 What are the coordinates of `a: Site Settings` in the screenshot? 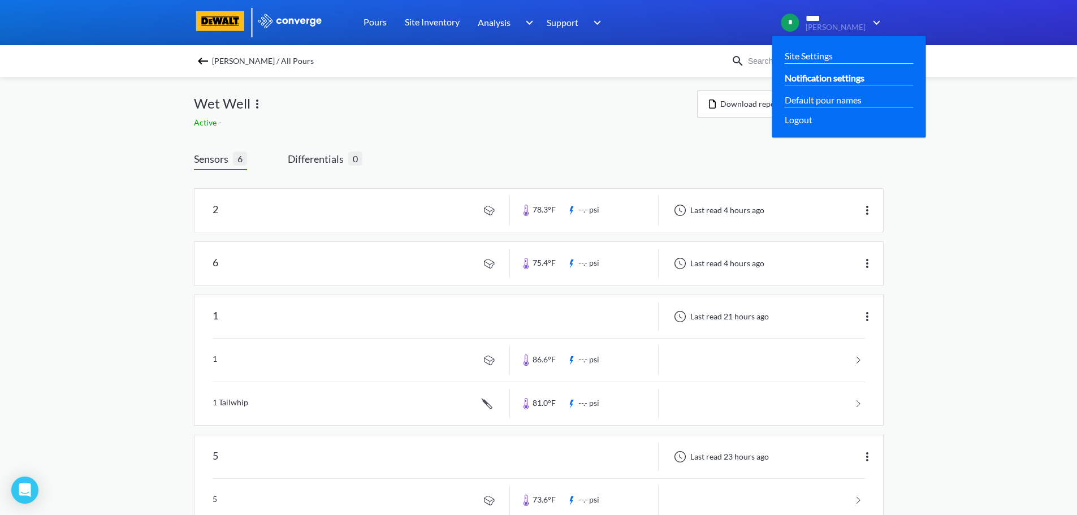 It's located at (808, 55).